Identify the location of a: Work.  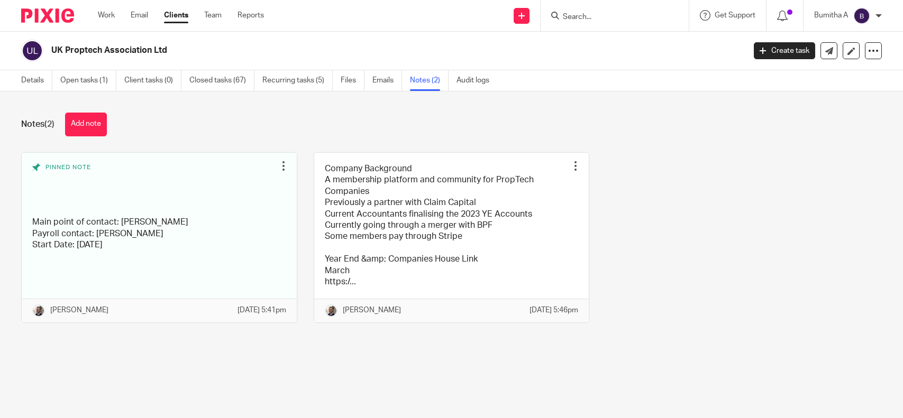
(106, 15).